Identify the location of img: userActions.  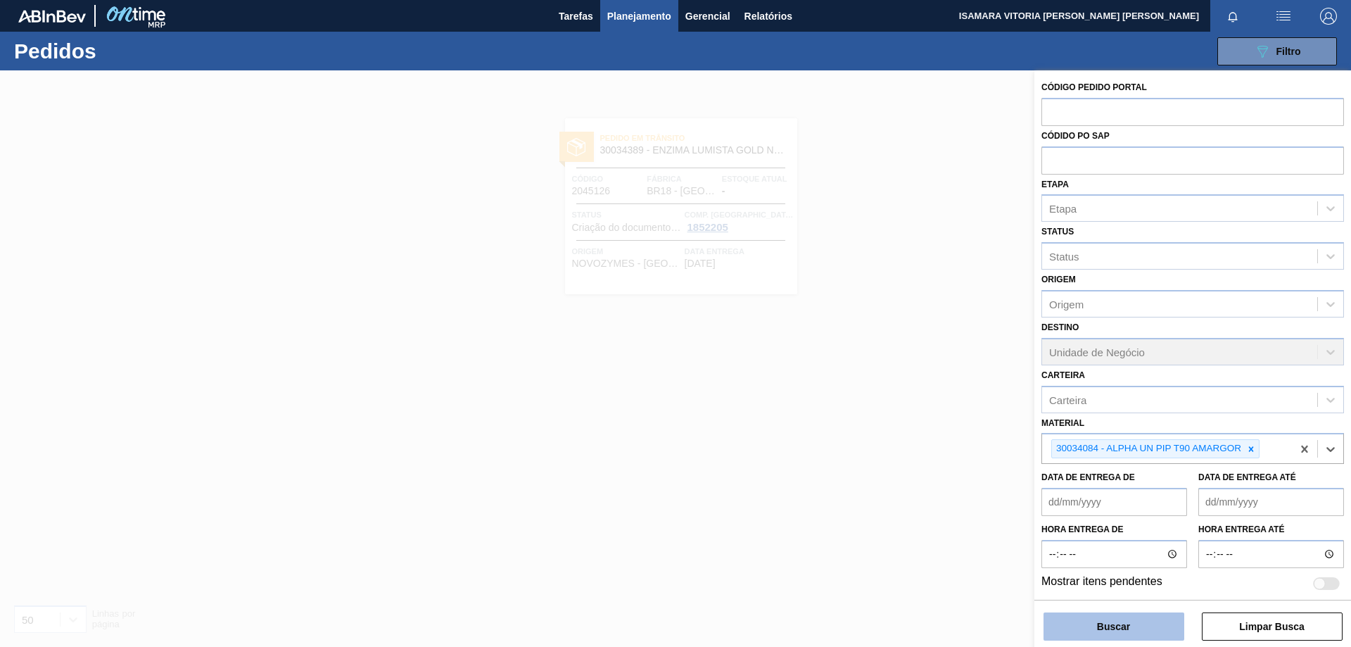
(1284, 16).